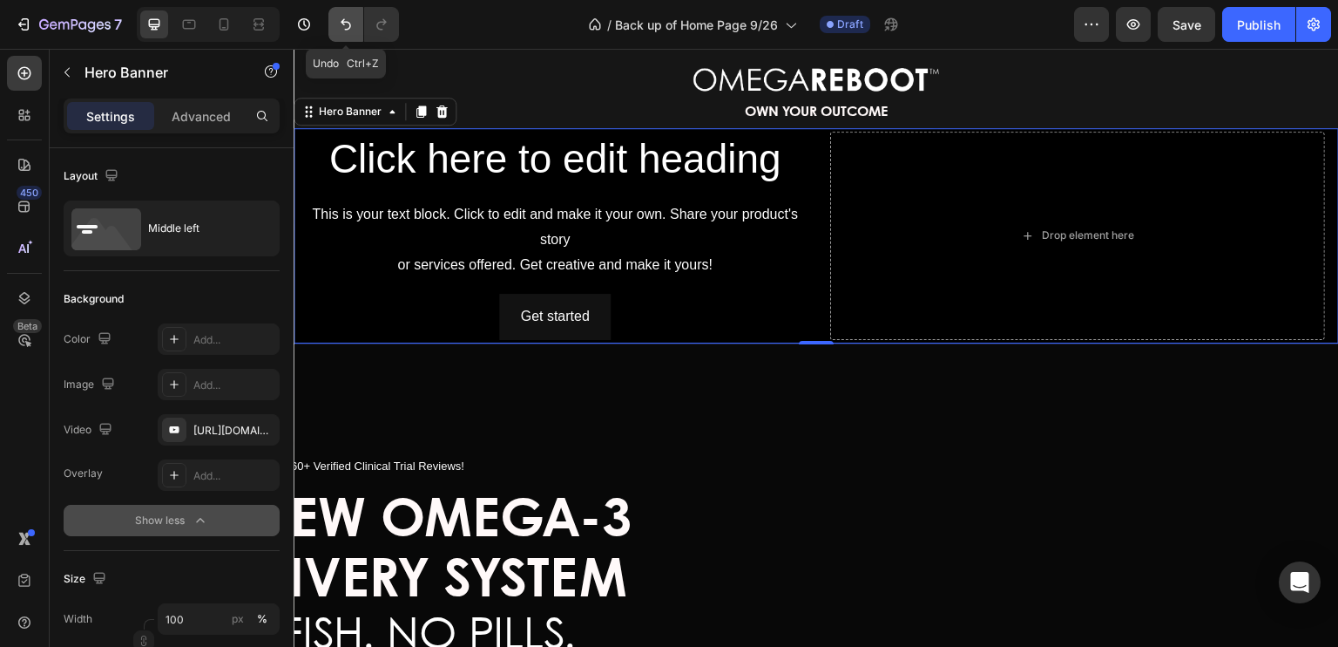 The width and height of the screenshot is (1338, 647). What do you see at coordinates (93, 299) in the screenshot?
I see `div: Background` at bounding box center [93, 299].